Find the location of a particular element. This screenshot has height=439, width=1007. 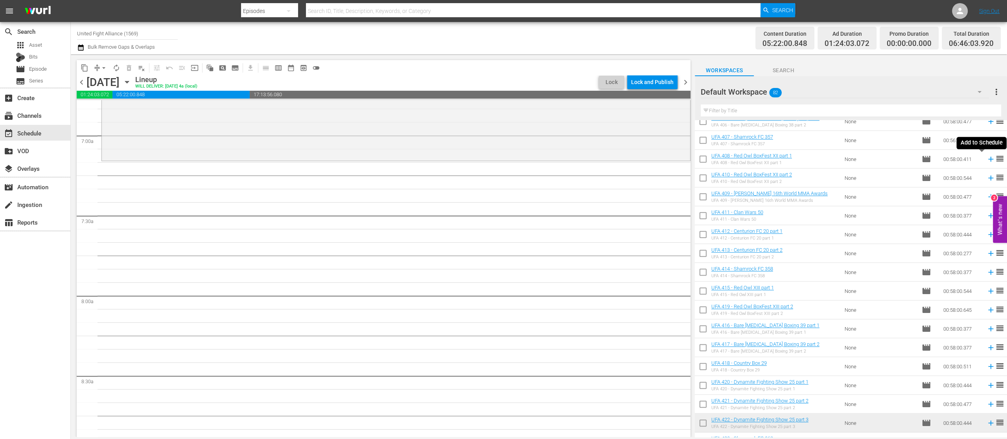

span: Fill episodes with ad slates is located at coordinates (182, 68).